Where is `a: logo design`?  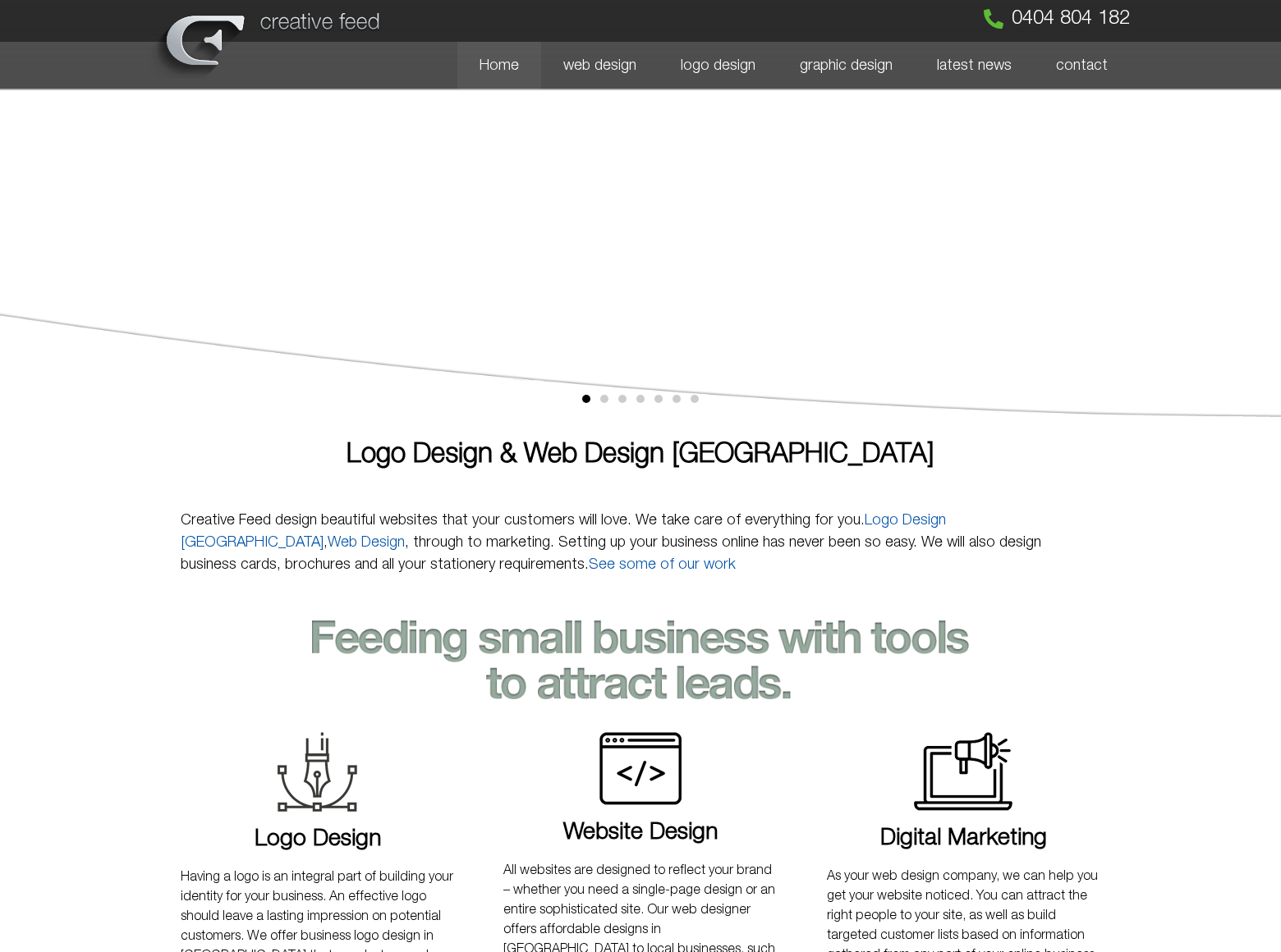
a: logo design is located at coordinates (718, 65).